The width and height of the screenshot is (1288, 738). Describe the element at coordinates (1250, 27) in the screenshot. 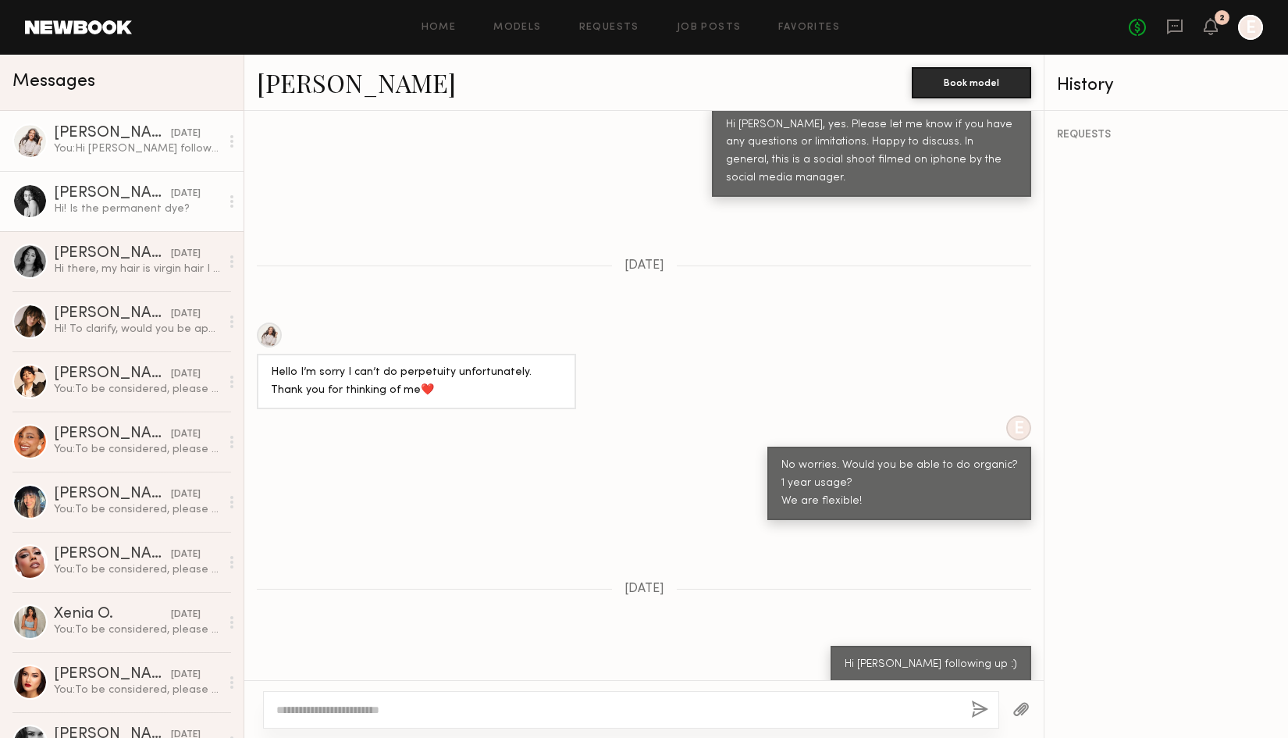

I see `a: E` at that location.